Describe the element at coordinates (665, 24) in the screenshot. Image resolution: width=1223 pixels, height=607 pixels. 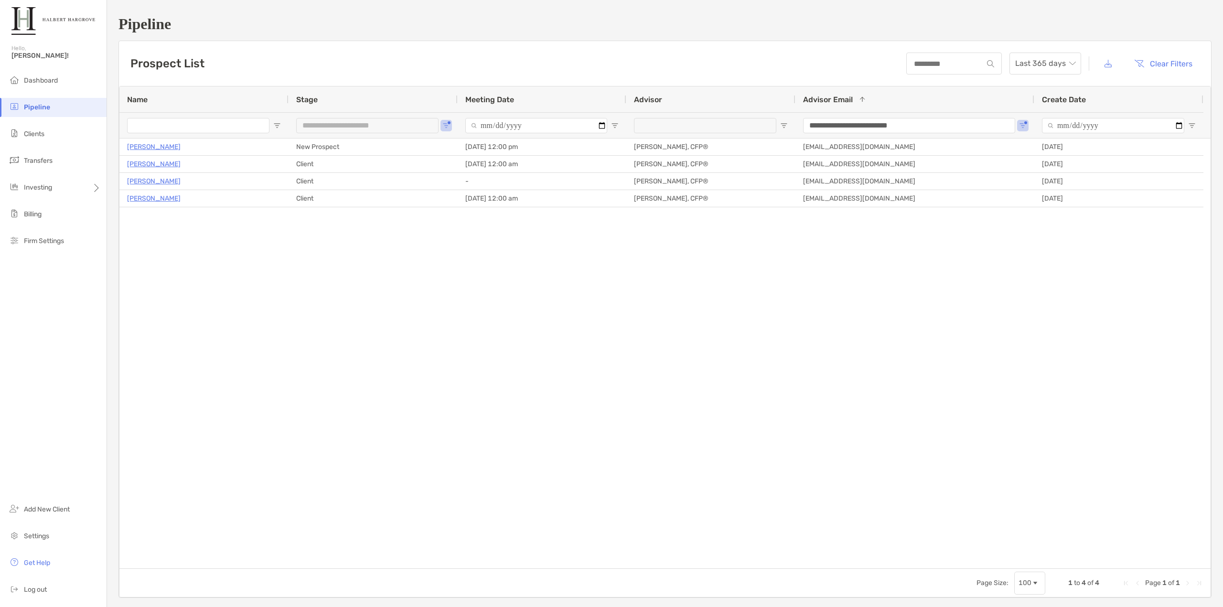
I see `h1: Pipeline` at that location.